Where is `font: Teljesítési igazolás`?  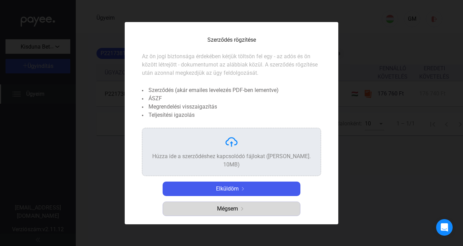 font: Teljesítési igazolás is located at coordinates (172, 115).